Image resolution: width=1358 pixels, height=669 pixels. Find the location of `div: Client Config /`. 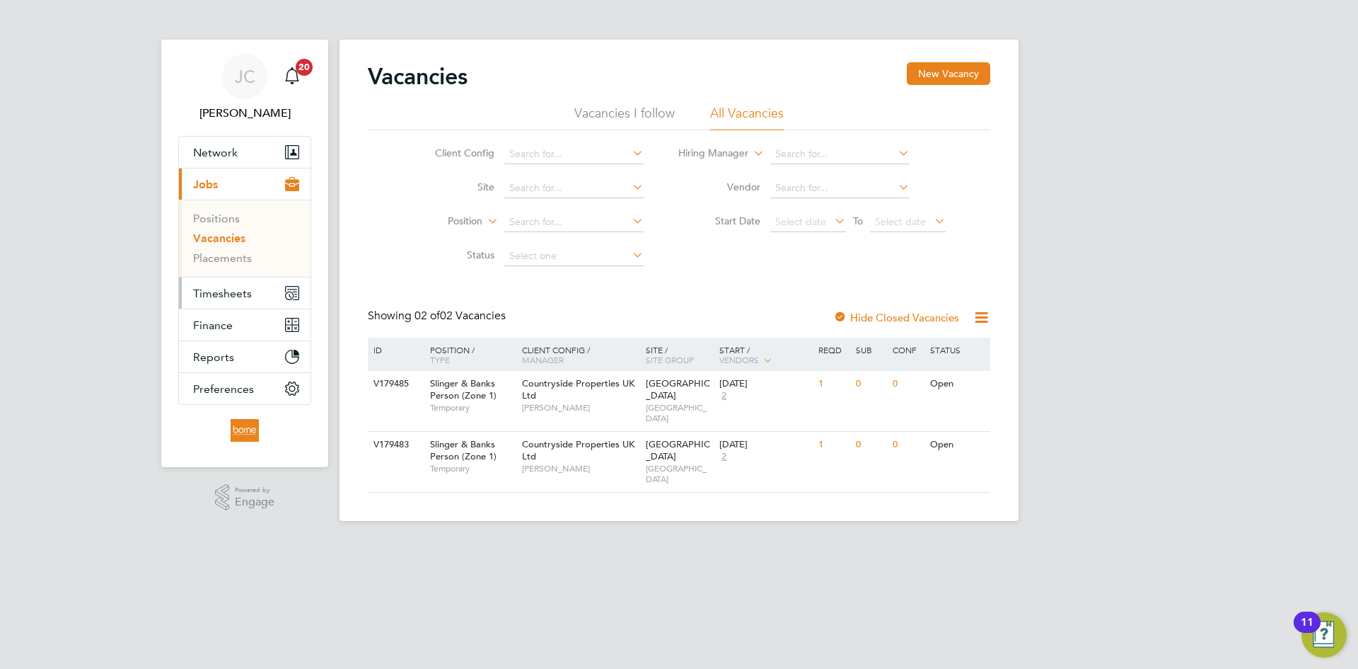

div: Client Config / is located at coordinates (580, 354).